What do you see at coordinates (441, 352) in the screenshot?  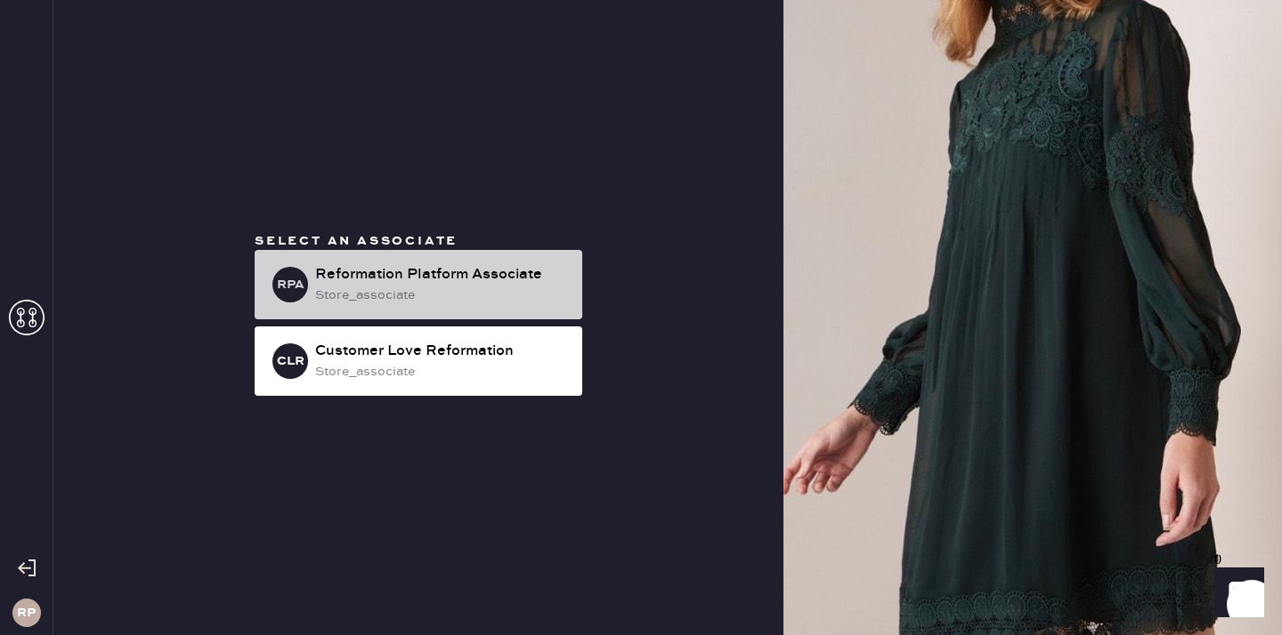 I see `div: Customer Love Reformation` at bounding box center [441, 352].